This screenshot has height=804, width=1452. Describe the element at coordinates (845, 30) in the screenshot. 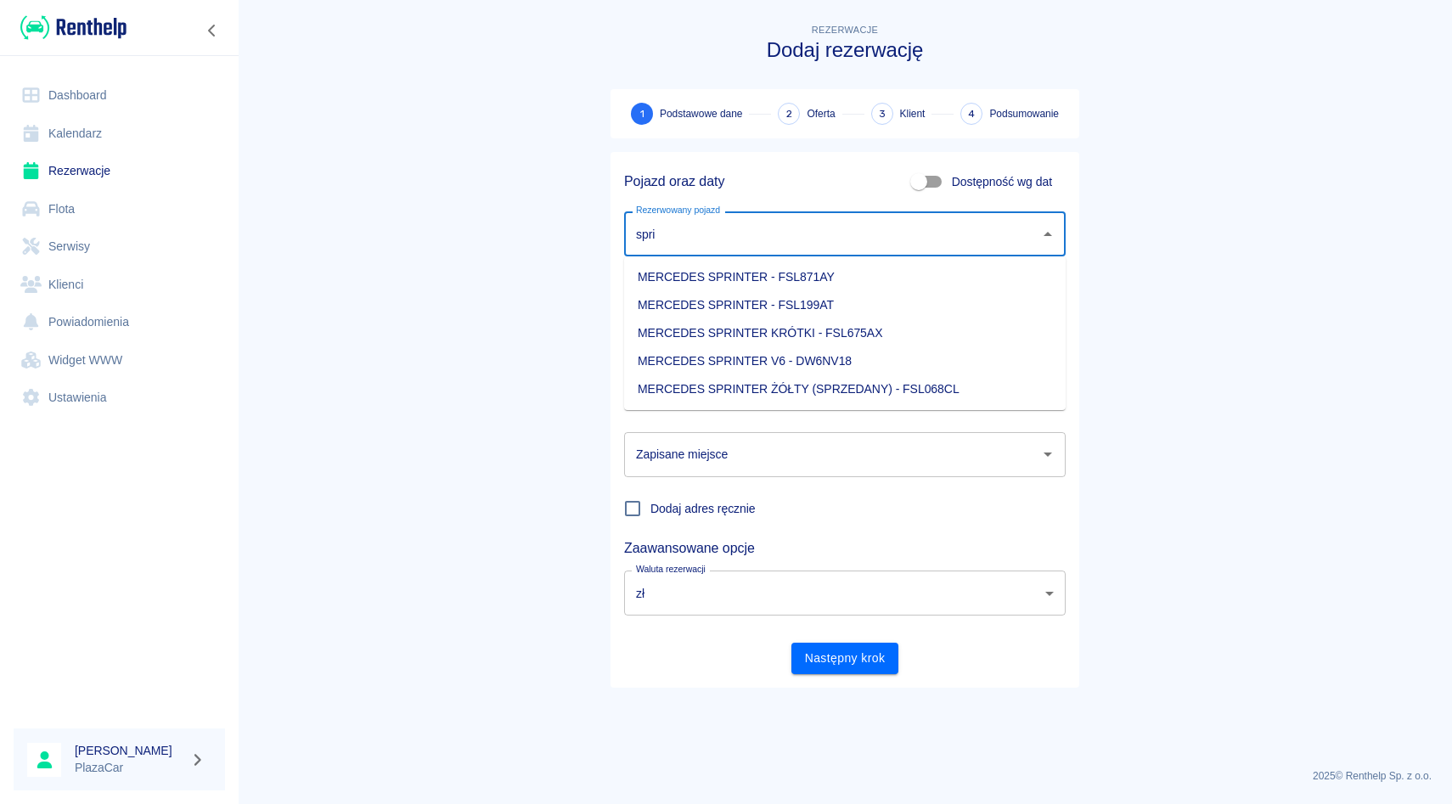

I see `span: Rezerwacje` at that location.